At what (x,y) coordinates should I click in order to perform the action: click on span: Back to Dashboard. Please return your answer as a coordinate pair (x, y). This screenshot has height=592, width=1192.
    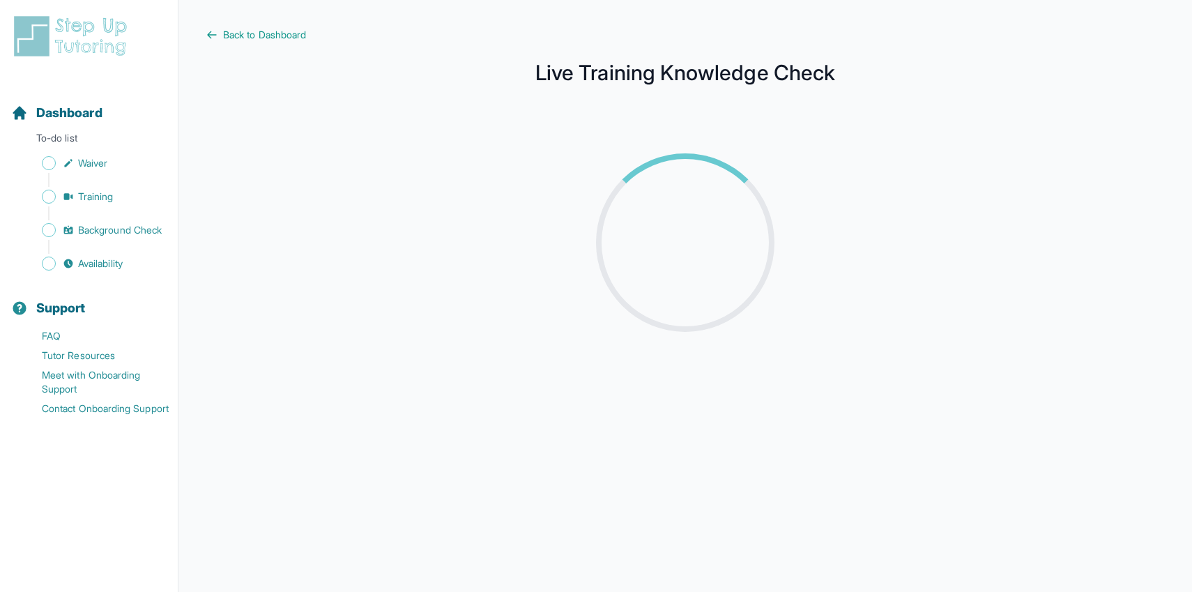
    Looking at the image, I should click on (264, 35).